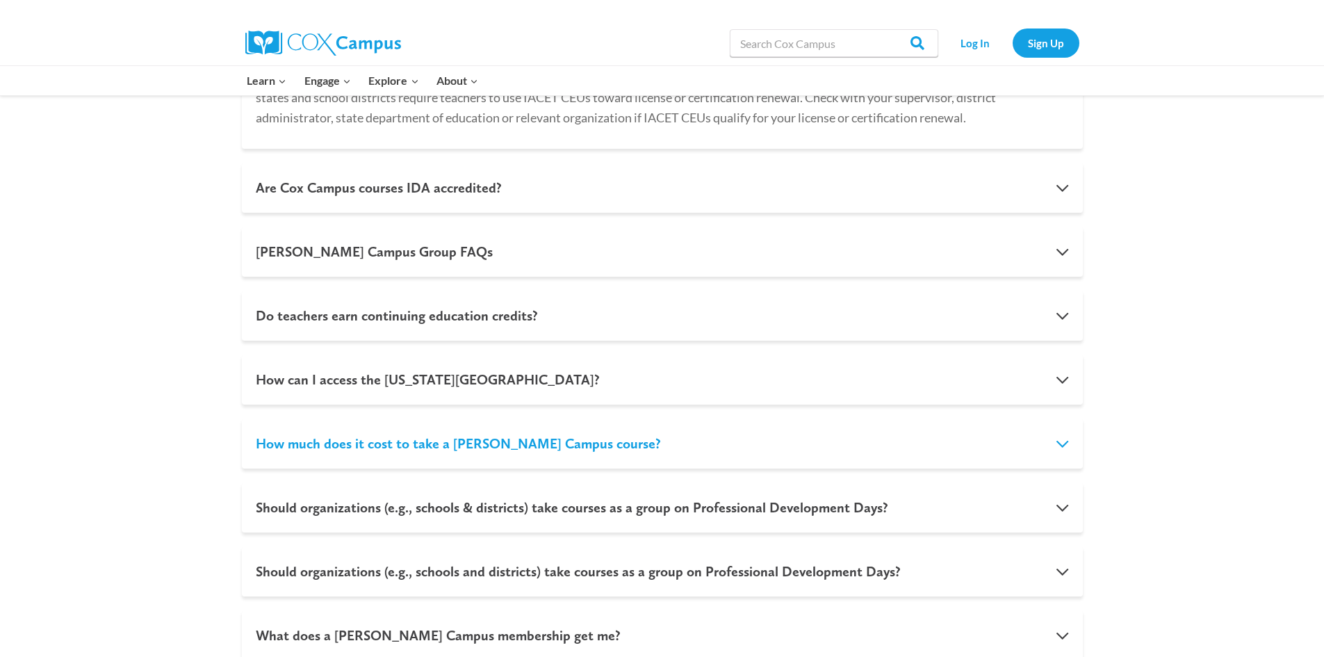 The image size is (1324, 657). I want to click on button: Should organizations (e.g., schools and districts) take courses as a group on Professional Develo..., so click(662, 571).